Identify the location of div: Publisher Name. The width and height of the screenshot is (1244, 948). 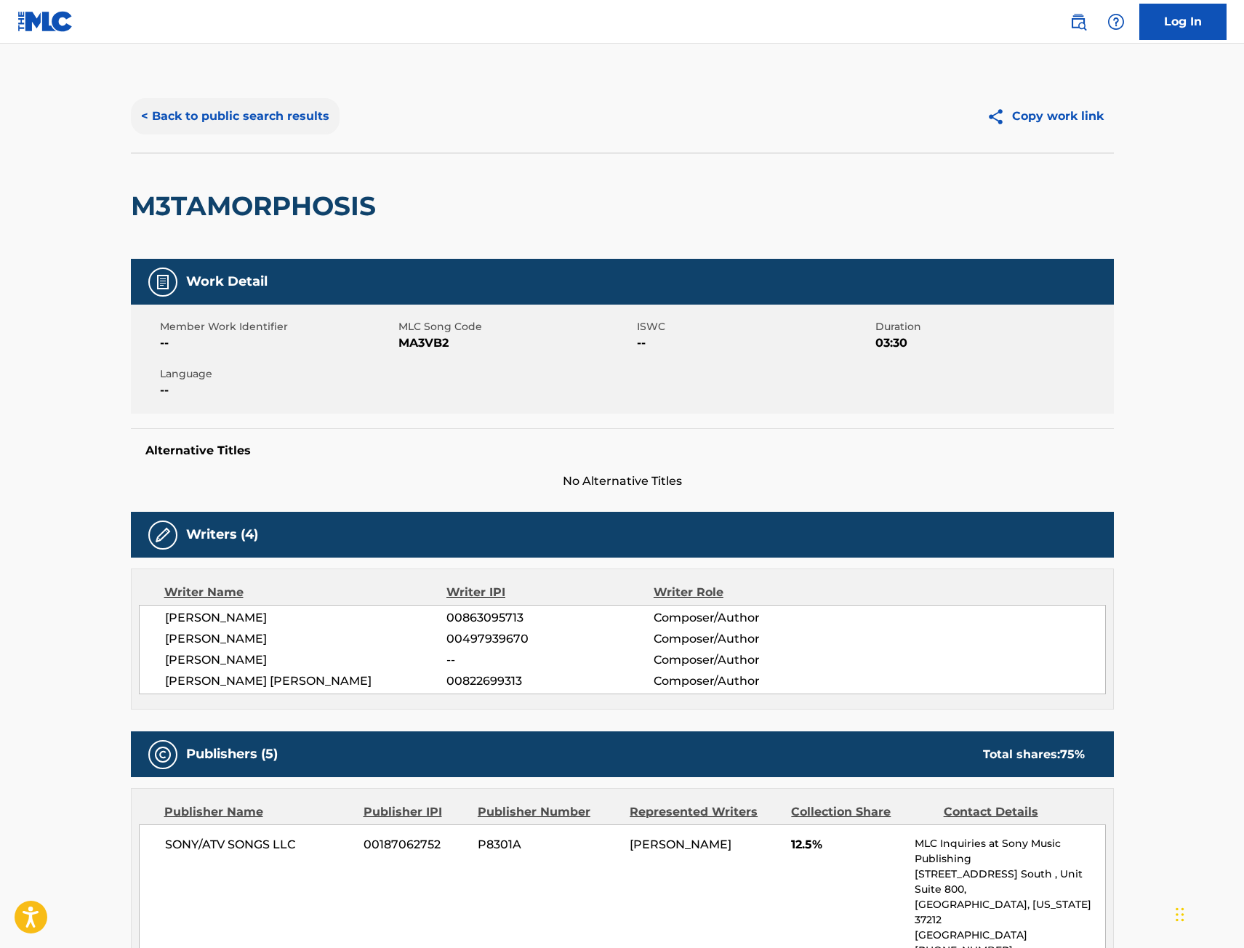
(258, 812).